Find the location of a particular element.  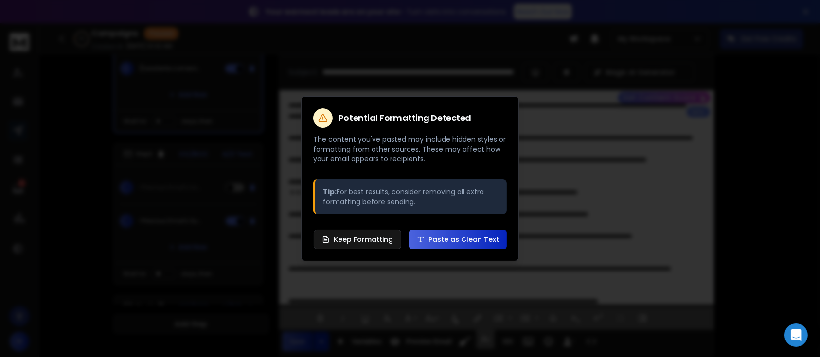

p: For best results, consider removing all extra formatting before sending. is located at coordinates (411, 197).